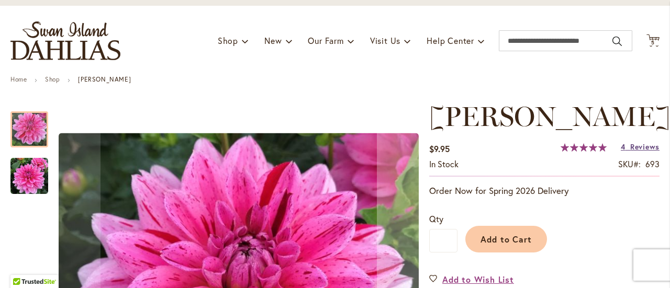  I want to click on span: 4, so click(623, 147).